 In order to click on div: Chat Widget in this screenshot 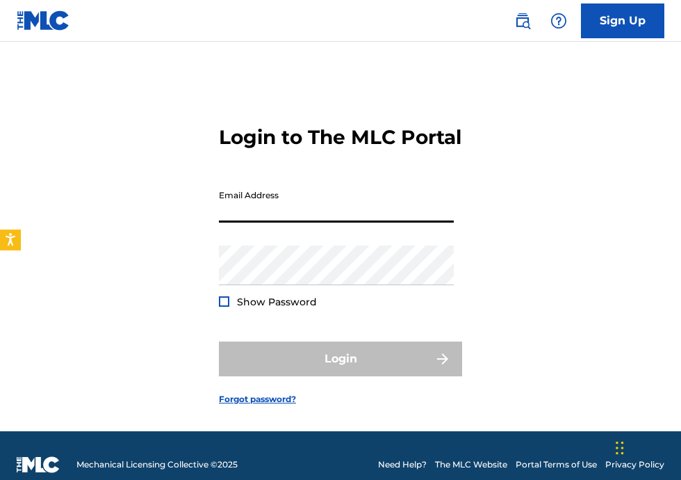, I will do `click(647, 446)`.